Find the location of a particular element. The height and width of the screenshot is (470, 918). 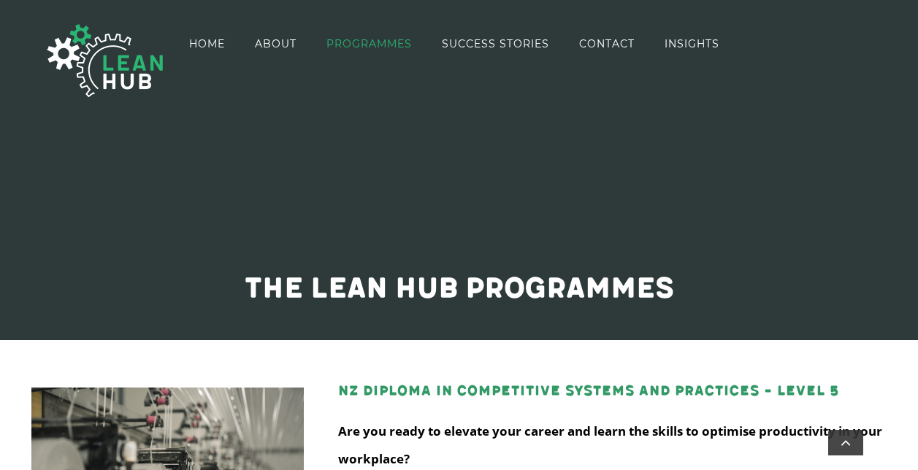

a: INSIGHTS is located at coordinates (691, 43).